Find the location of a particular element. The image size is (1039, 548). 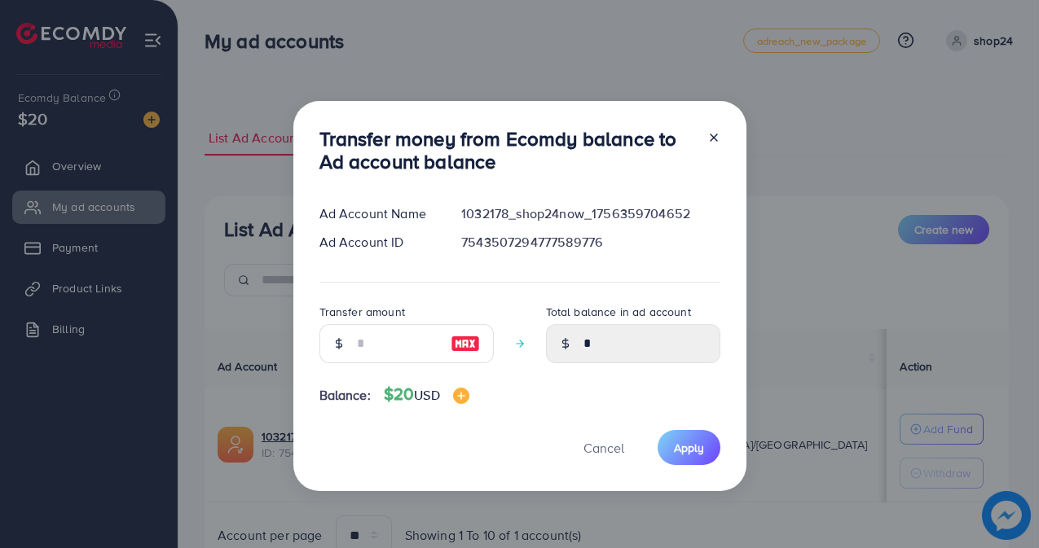

div: Ad Account Name is located at coordinates (377, 213).